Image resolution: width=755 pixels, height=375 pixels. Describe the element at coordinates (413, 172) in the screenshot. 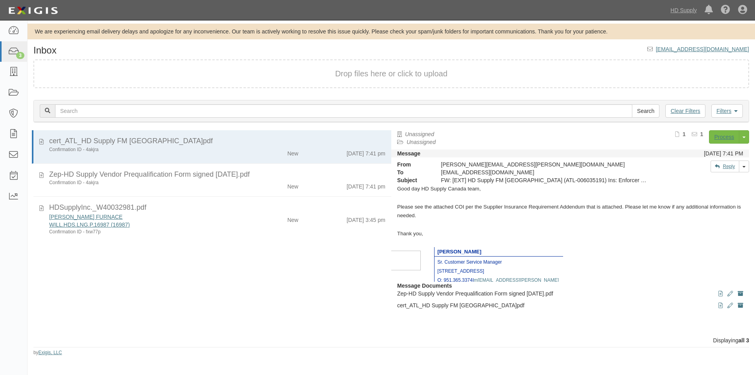

I see `strong: To` at that location.